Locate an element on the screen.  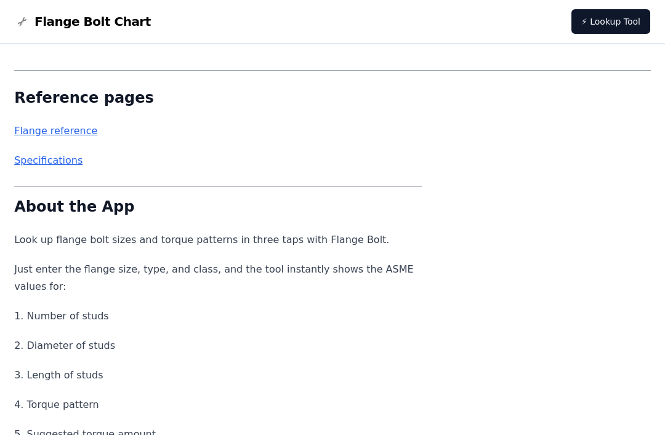
h2: About the App is located at coordinates (218, 207).